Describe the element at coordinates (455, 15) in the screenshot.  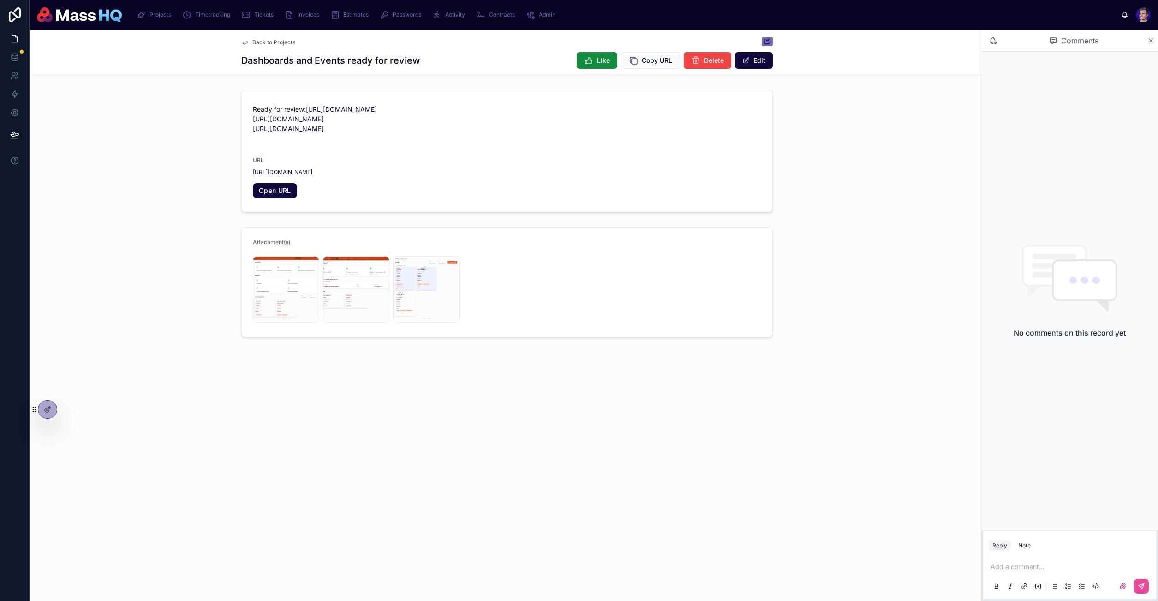
I see `span: Activity` at that location.